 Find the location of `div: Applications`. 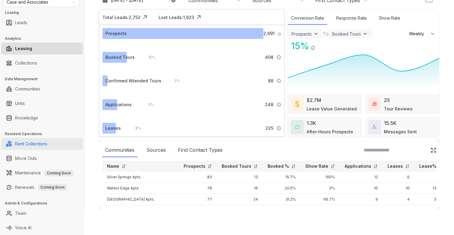

div: Applications is located at coordinates (118, 105).